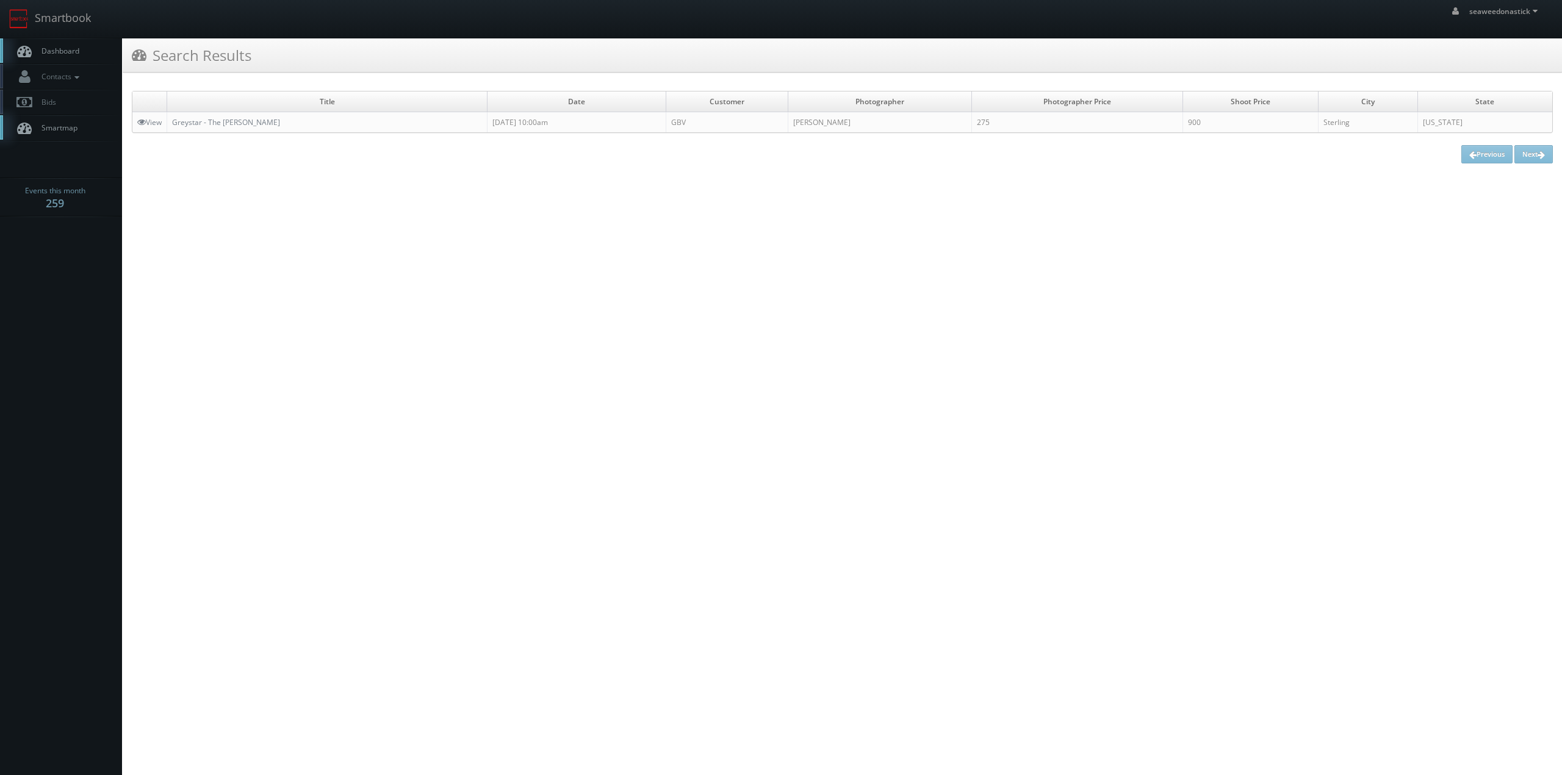  I want to click on strong: 259, so click(55, 203).